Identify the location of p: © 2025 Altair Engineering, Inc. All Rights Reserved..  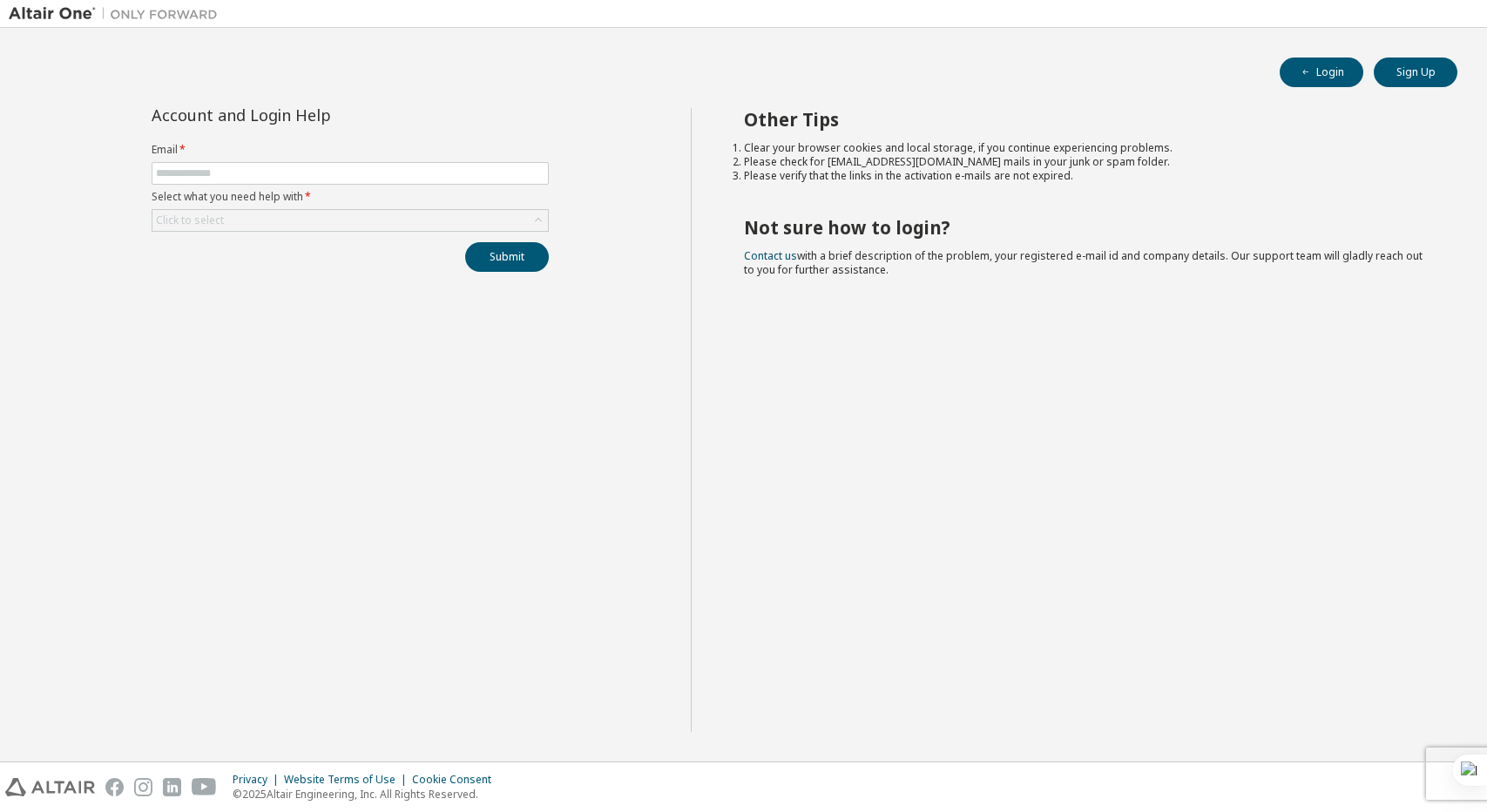
(367, 793).